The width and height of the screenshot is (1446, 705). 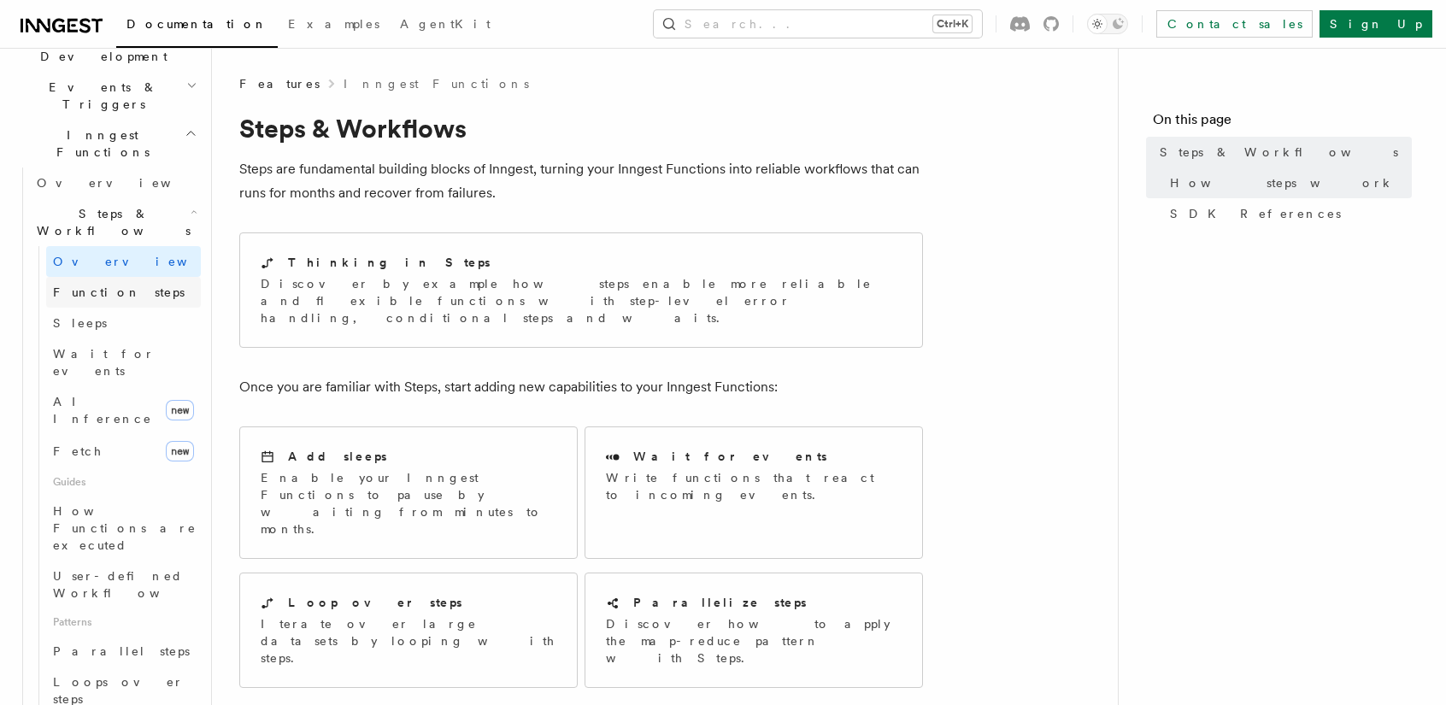 What do you see at coordinates (100, 96) in the screenshot?
I see `span: Events & Triggers` at bounding box center [100, 96].